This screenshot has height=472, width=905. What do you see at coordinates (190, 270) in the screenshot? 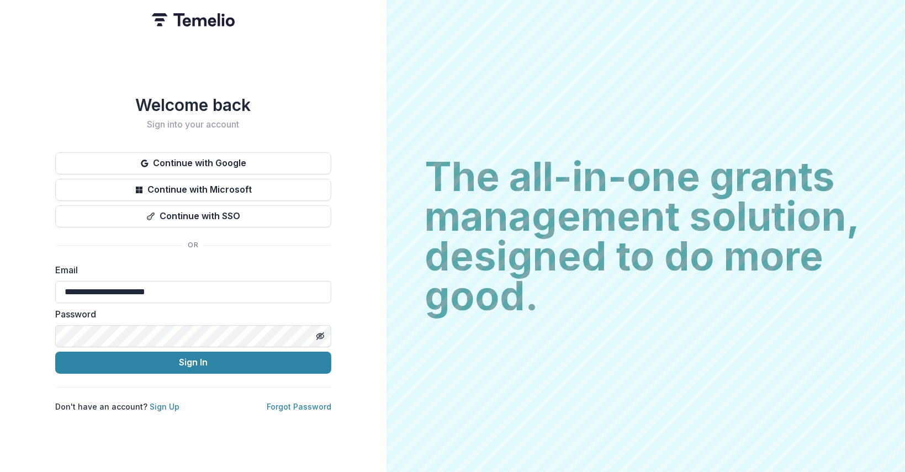
I see `label: Email` at bounding box center [190, 270].